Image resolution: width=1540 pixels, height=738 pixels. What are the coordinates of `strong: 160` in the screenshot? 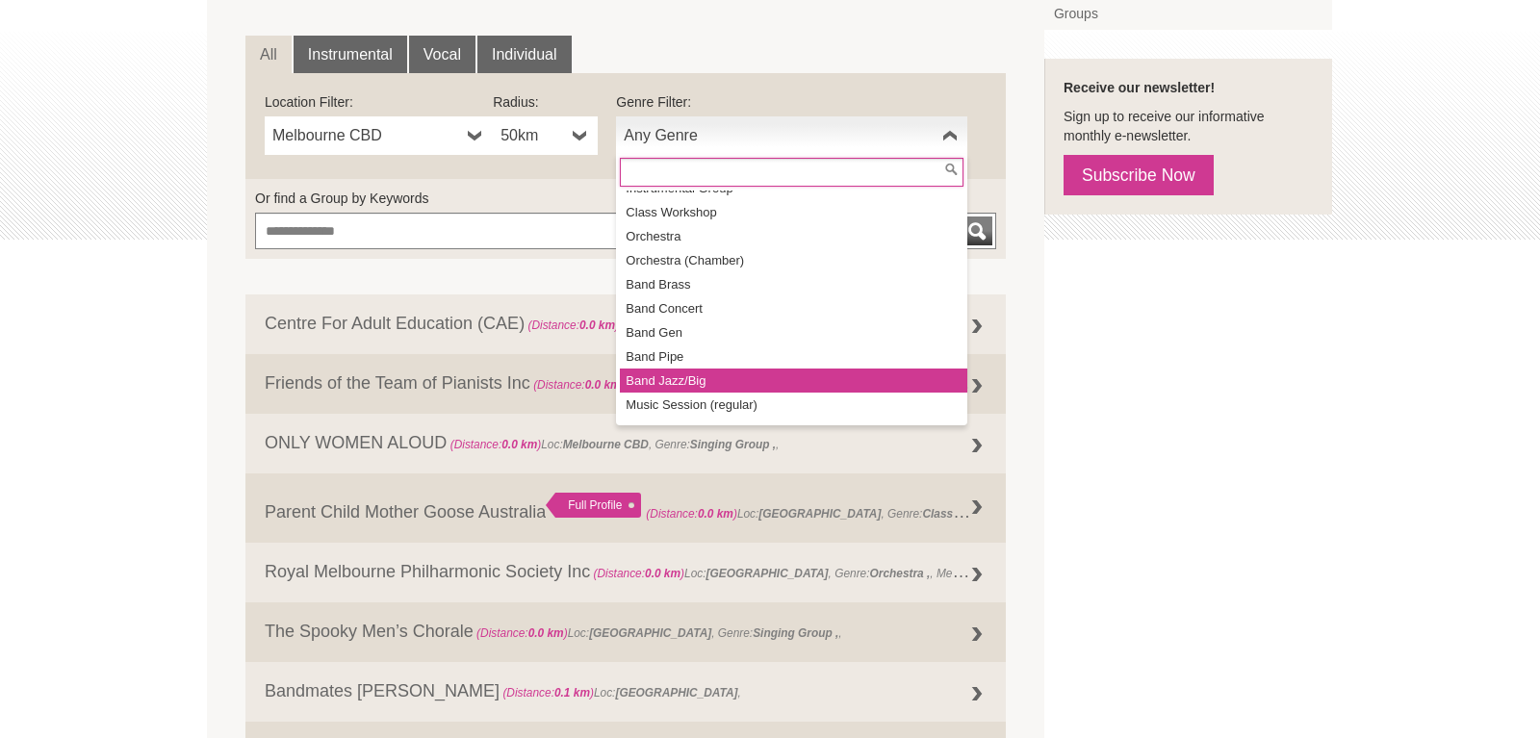 It's located at (997, 574).